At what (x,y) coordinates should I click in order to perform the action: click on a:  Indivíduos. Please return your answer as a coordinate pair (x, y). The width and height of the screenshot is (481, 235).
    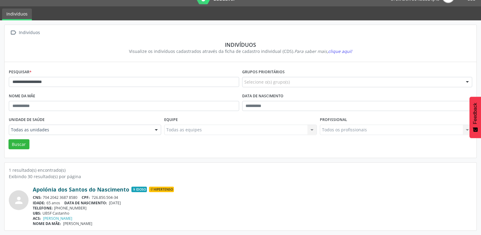
    Looking at the image, I should click on (25, 32).